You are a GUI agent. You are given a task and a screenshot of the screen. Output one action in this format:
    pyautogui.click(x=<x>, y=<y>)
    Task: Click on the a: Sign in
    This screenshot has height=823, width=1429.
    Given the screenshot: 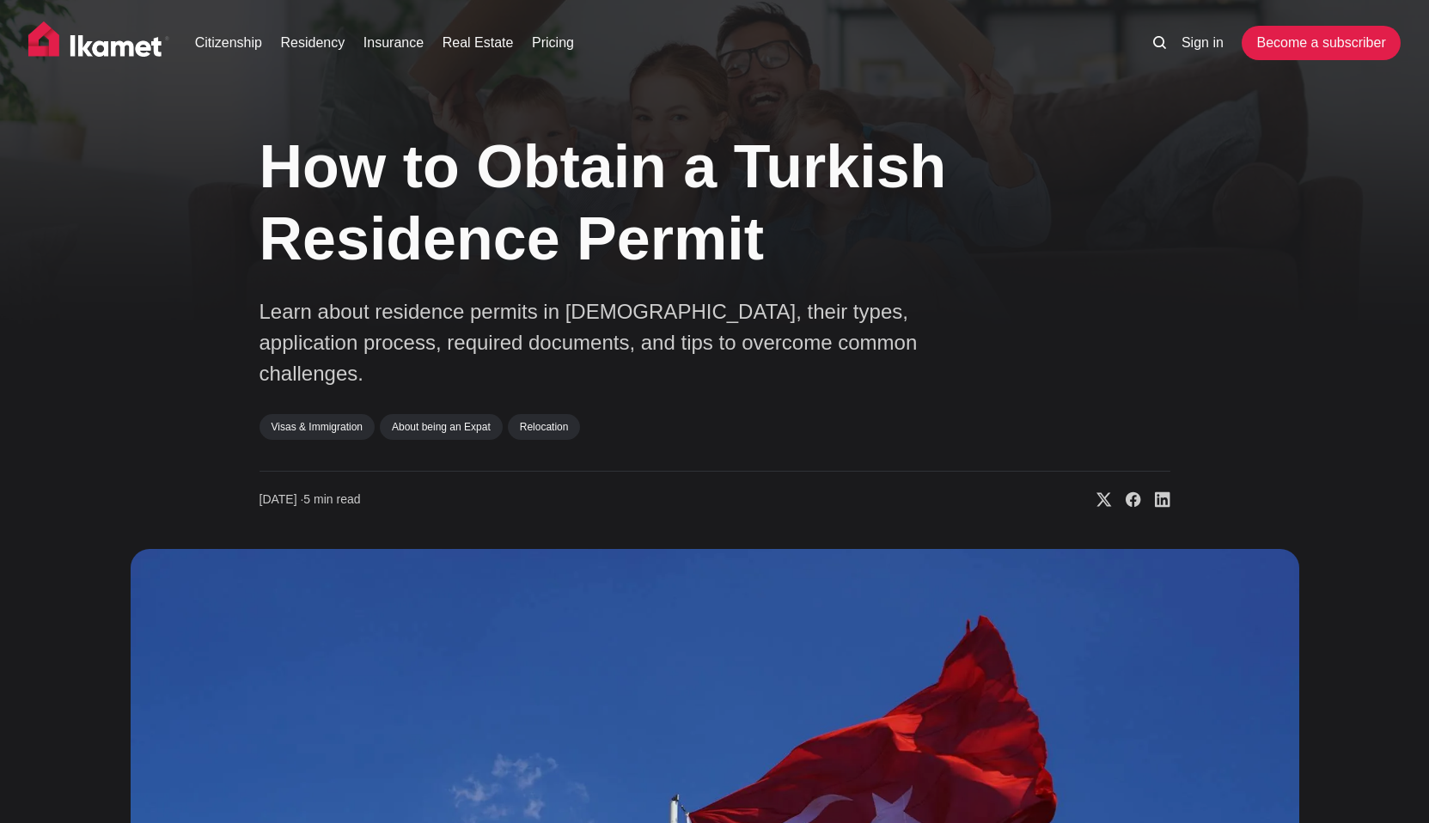 What is the action you would take?
    pyautogui.click(x=1202, y=43)
    